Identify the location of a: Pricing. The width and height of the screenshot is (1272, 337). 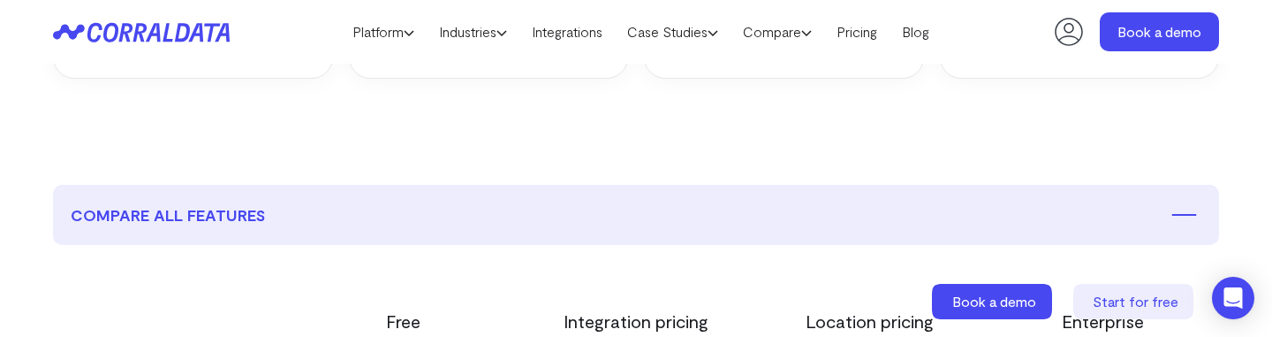
(857, 32).